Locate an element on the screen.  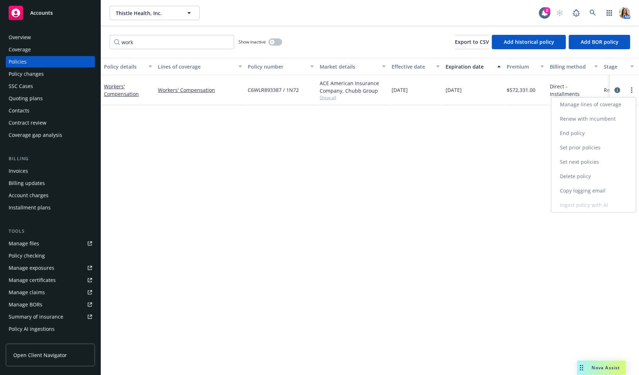
a: Report a Bug is located at coordinates (576, 13).